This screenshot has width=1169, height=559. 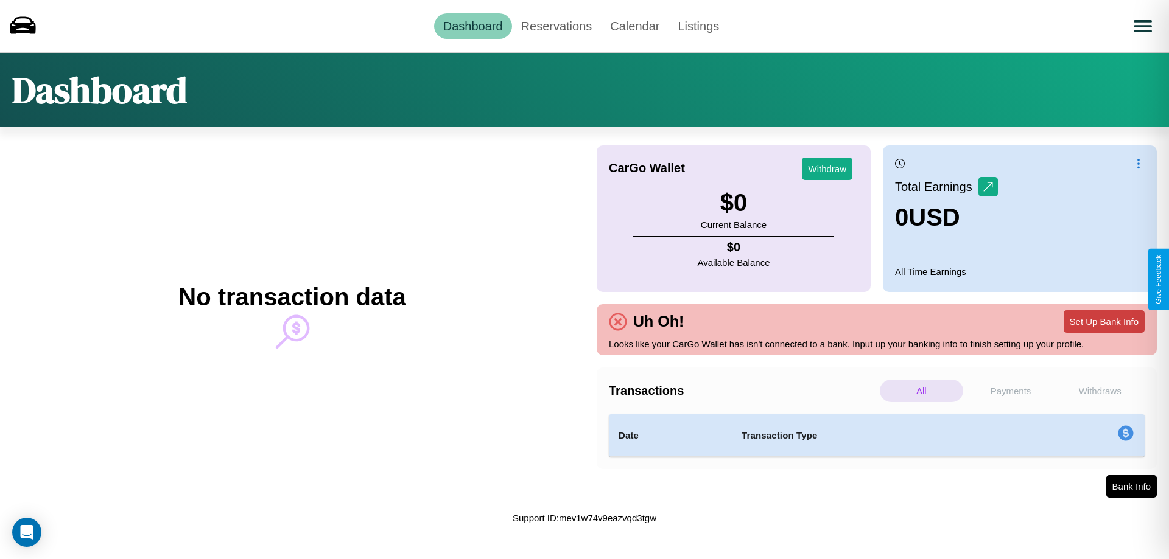 What do you see at coordinates (1099, 391) in the screenshot?
I see `p: Withdraws` at bounding box center [1099, 391].